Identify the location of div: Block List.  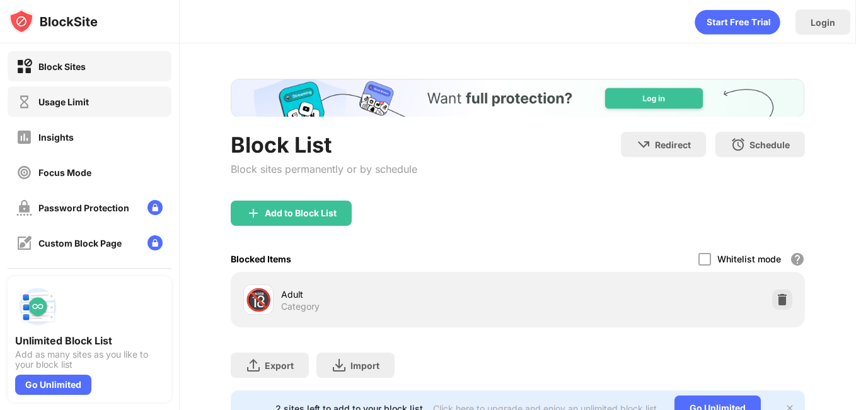
(324, 144).